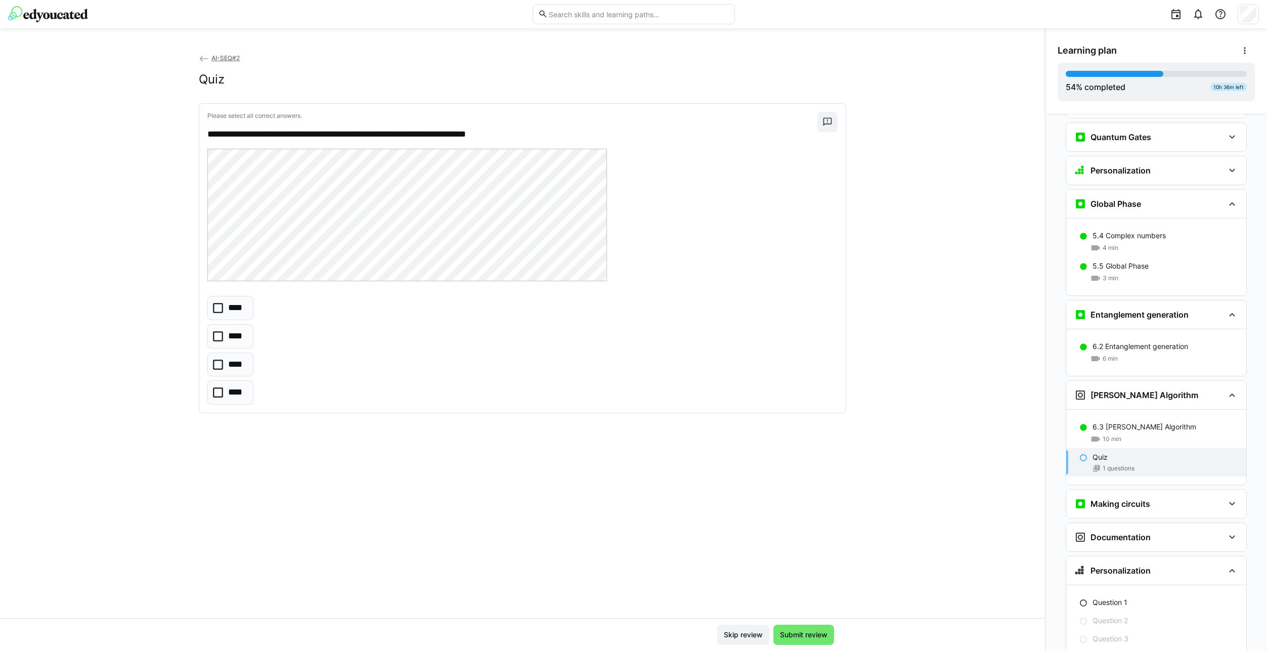 Image resolution: width=1267 pixels, height=651 pixels. Describe the element at coordinates (1118, 468) in the screenshot. I see `span: 1 questions` at that location.